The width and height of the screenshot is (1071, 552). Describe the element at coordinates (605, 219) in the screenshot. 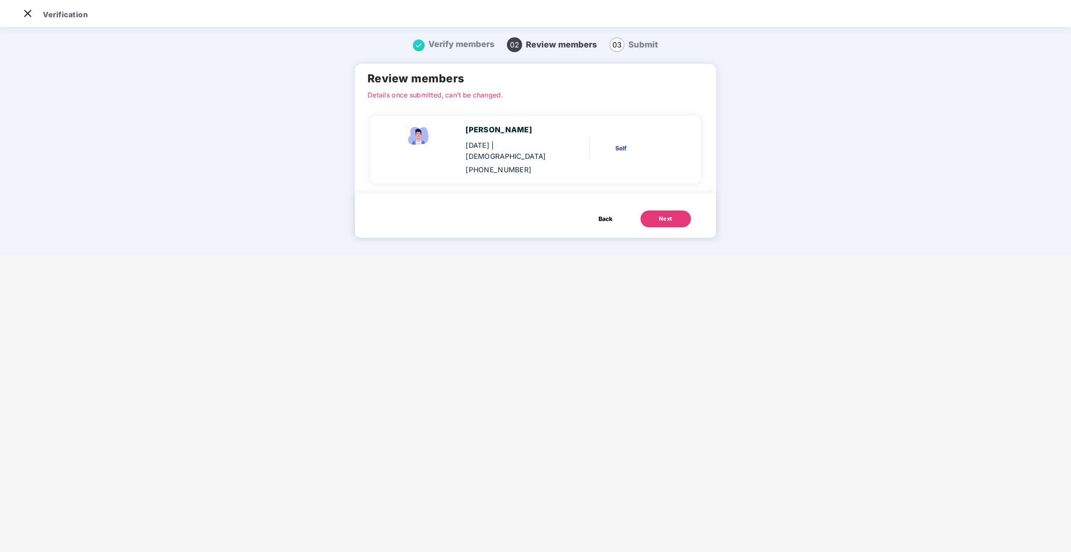

I see `span: Back` at that location.